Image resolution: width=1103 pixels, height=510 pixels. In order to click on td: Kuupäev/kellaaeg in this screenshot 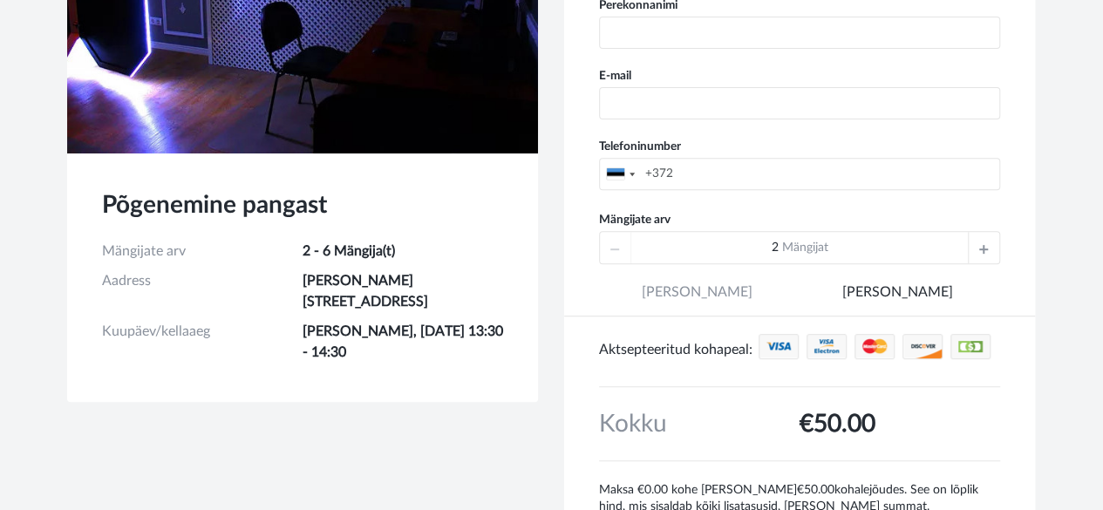, I will do `click(202, 342)`.